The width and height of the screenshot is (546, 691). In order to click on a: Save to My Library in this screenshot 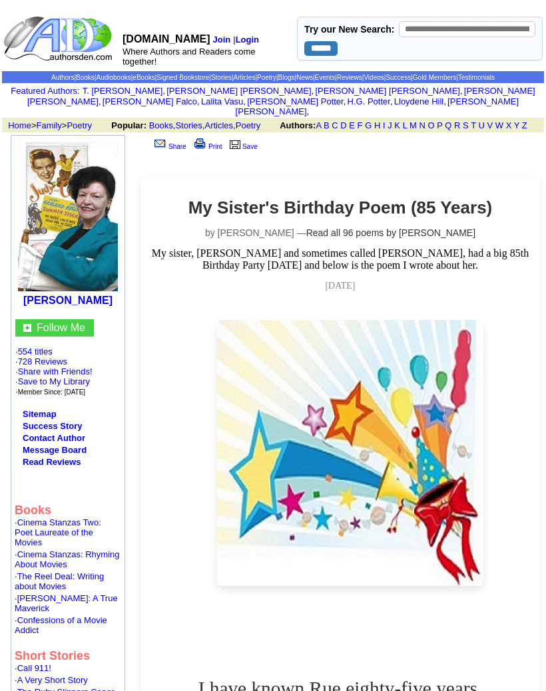, I will do `click(54, 381)`.